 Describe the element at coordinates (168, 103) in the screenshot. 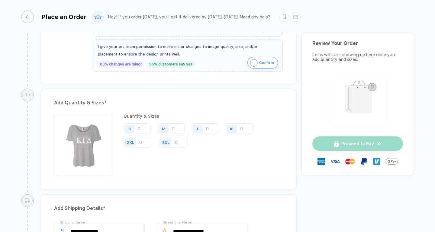

I see `div: Add Quantity & Sizes` at that location.